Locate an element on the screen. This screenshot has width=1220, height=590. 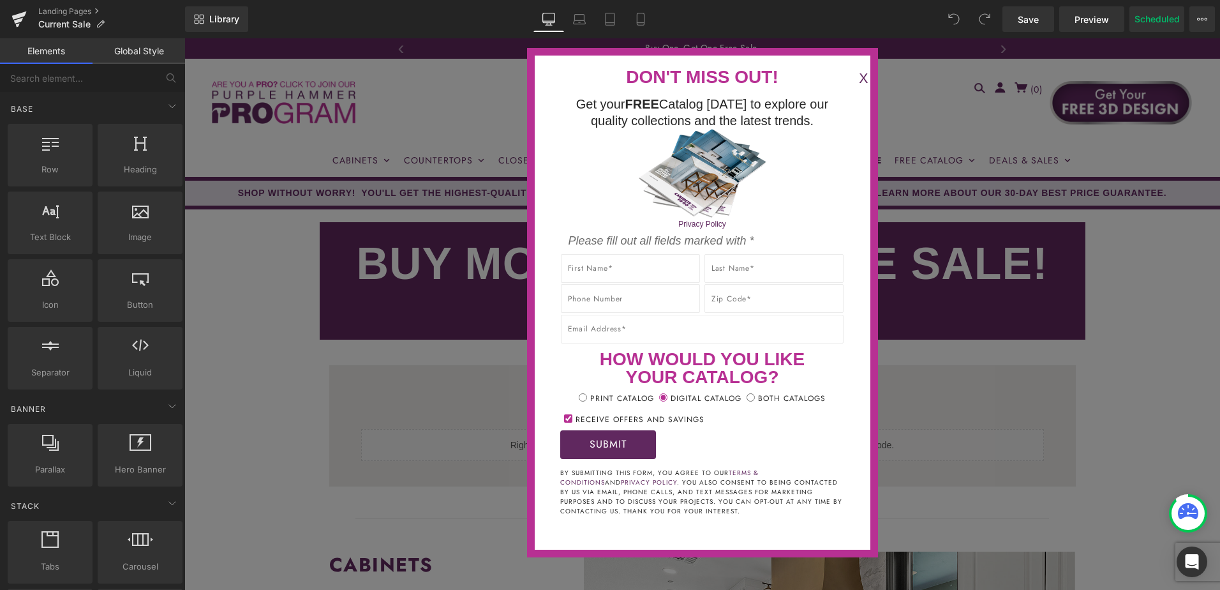
a: Opens privacy policy in new tab is located at coordinates (518, 186).